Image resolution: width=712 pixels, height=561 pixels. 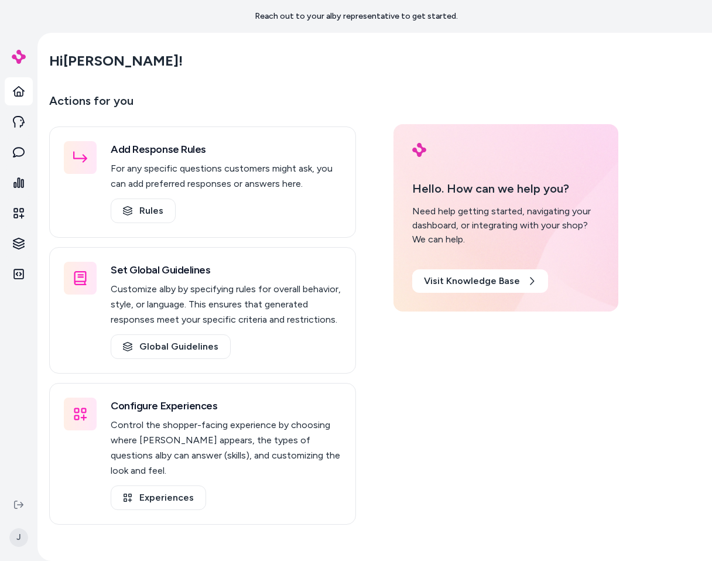 I want to click on a: Rules, so click(x=143, y=211).